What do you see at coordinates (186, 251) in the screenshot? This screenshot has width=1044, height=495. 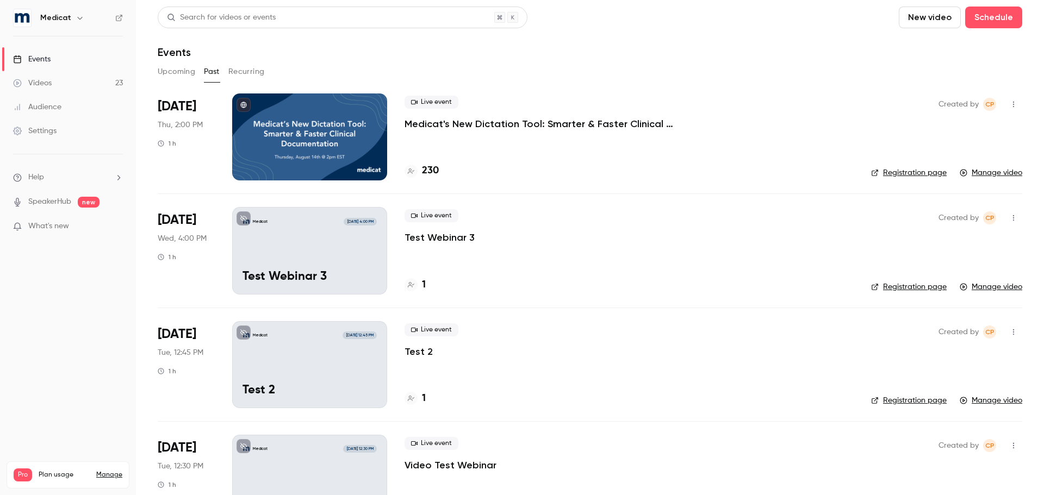 I see `div: Aug 13 Wed, 2:00 PM (America/Denver)` at bounding box center [186, 251].